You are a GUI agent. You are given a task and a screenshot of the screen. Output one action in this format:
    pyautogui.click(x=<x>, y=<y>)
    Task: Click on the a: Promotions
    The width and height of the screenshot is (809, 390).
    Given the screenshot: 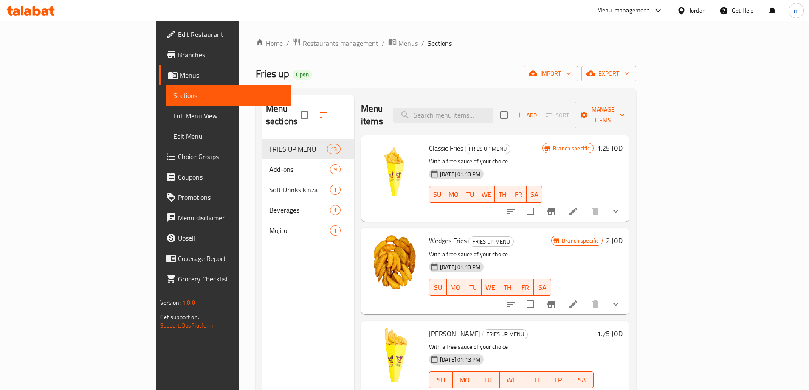 What is the action you would take?
    pyautogui.click(x=225, y=197)
    